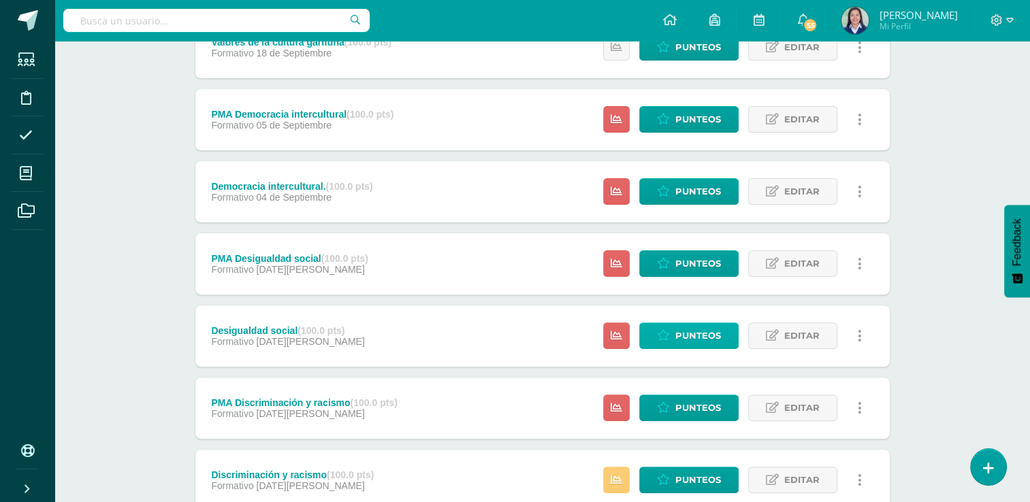  I want to click on div: PMA Desigualdad social, so click(289, 259).